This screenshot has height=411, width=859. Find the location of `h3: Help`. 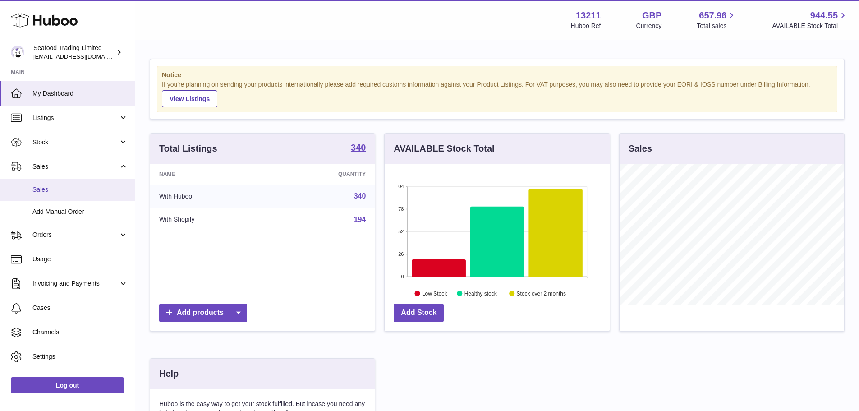

h3: Help is located at coordinates (169, 373).